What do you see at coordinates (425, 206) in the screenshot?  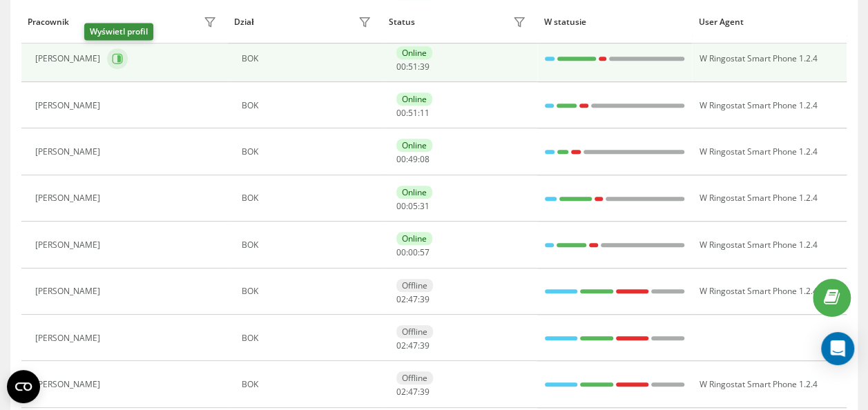 I see `span: 31` at bounding box center [425, 206].